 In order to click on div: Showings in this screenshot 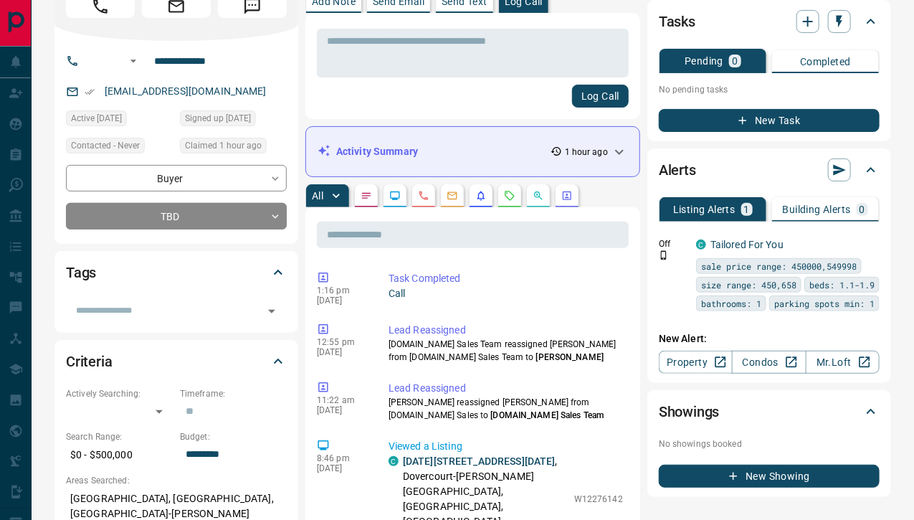, I will do `click(769, 412)`.